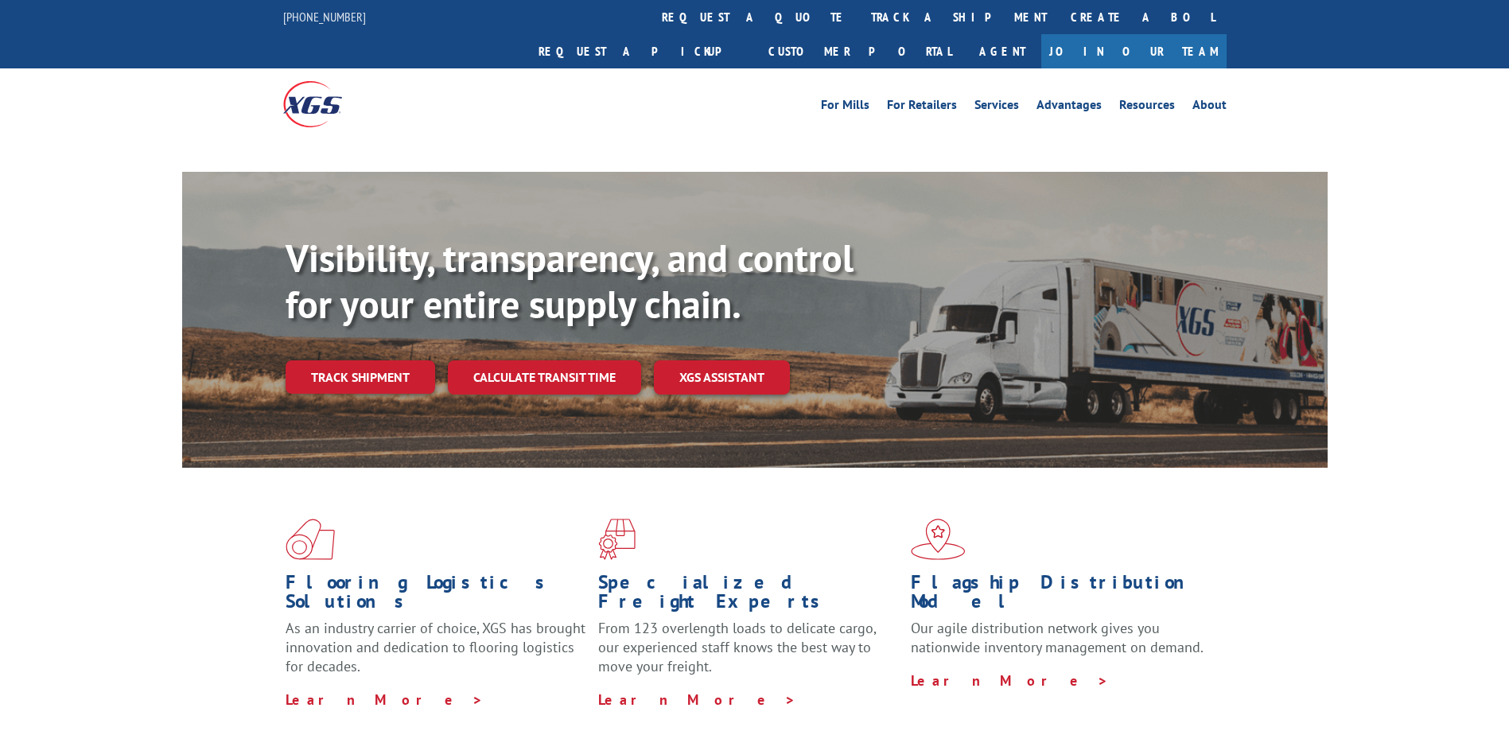 Image resolution: width=1509 pixels, height=735 pixels. Describe the element at coordinates (922, 107) in the screenshot. I see `a: For Retailers` at that location.